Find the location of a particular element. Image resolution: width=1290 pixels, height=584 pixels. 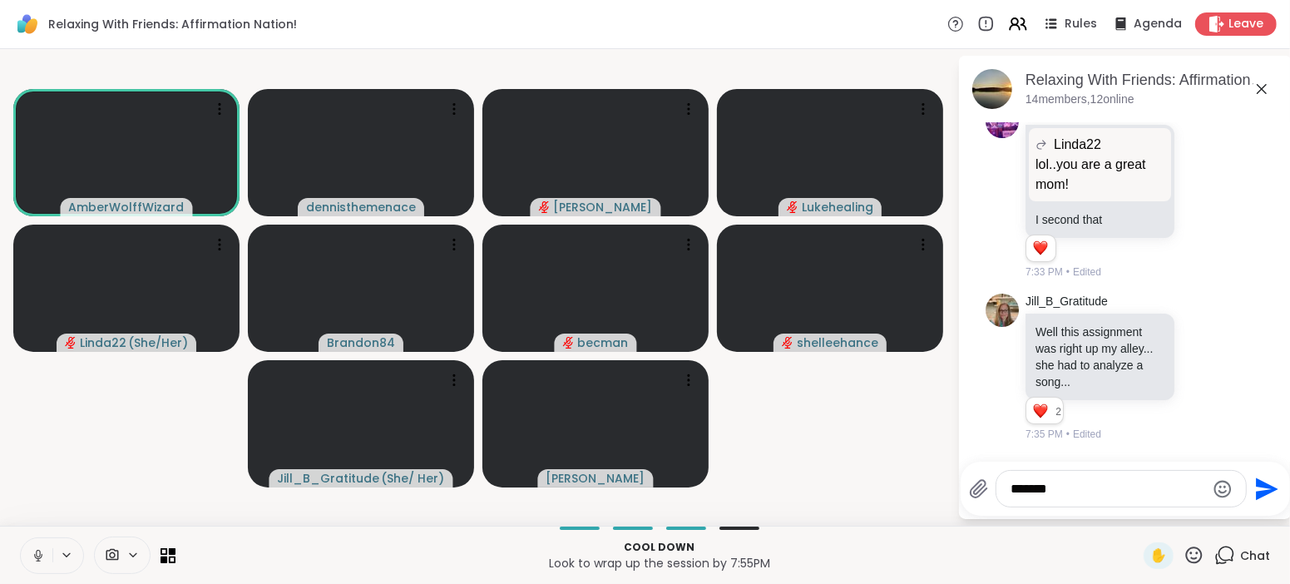

p: lol..you are a great mom! is located at coordinates (1100, 175).